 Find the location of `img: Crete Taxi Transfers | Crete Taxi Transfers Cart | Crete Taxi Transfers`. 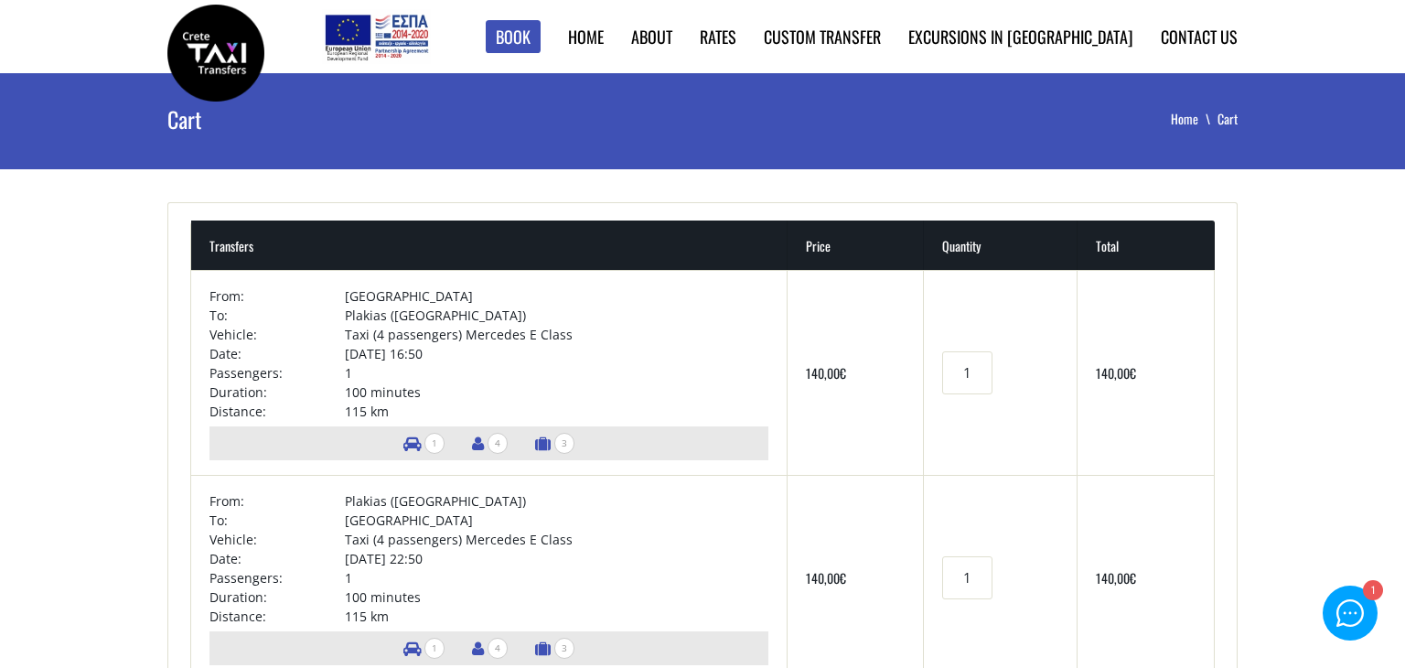

img: Crete Taxi Transfers | Crete Taxi Transfers Cart | Crete Taxi Transfers is located at coordinates (216, 53).